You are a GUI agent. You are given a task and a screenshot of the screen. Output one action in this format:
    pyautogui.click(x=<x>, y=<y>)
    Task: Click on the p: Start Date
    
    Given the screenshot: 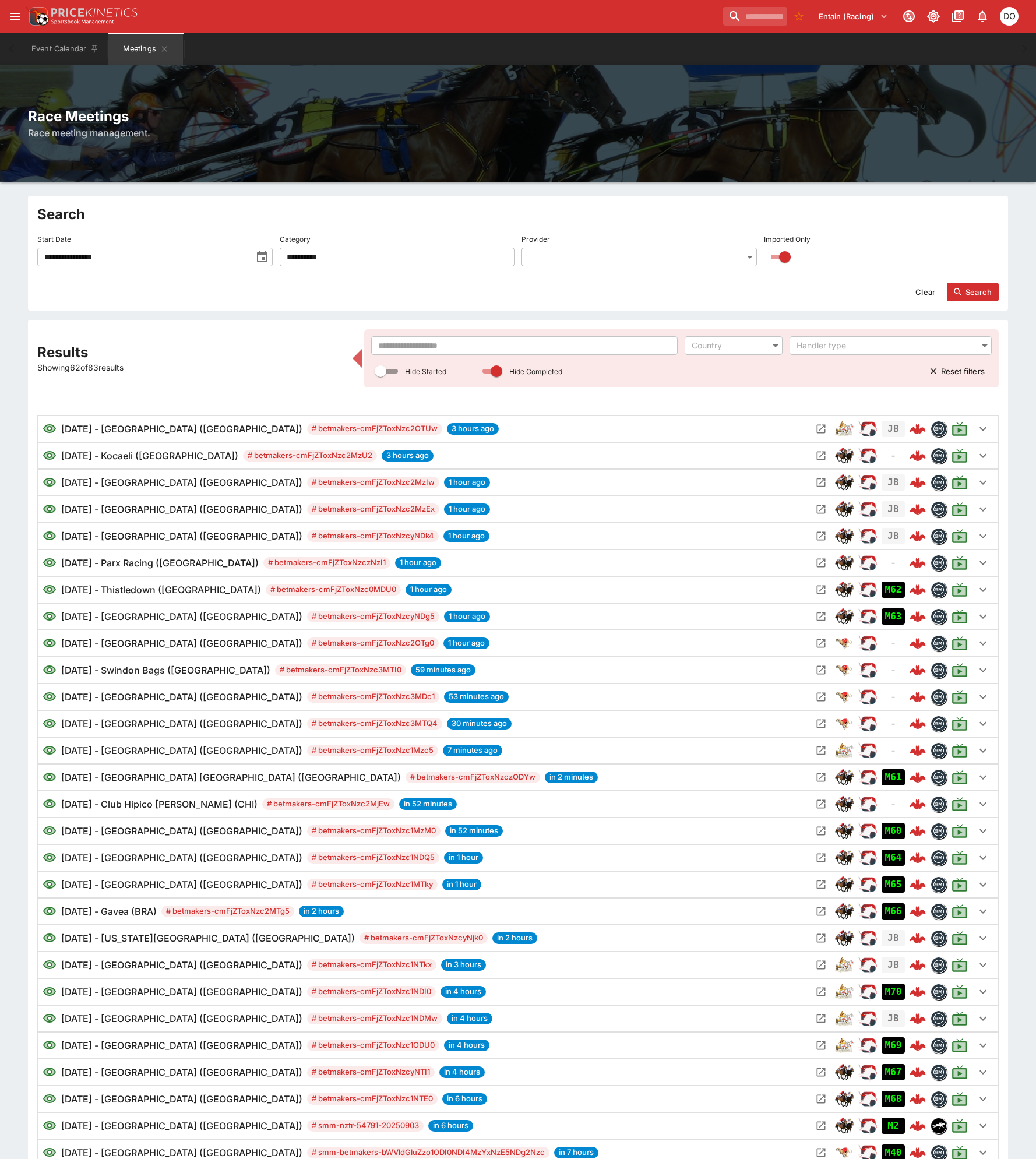 What is the action you would take?
    pyautogui.click(x=54, y=238)
    